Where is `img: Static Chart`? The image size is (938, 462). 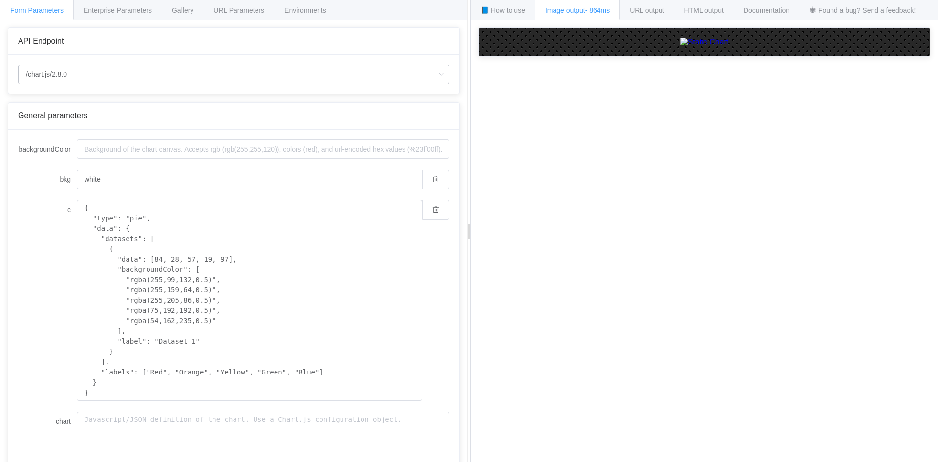
img: Static Chart is located at coordinates (705, 42).